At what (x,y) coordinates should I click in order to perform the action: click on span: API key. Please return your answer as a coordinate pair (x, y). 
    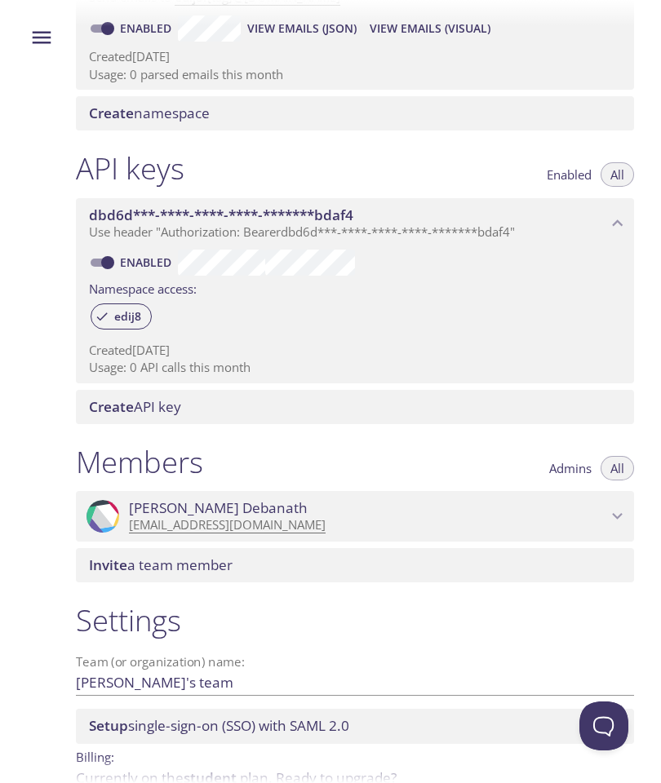
    Looking at the image, I should click on (135, 406).